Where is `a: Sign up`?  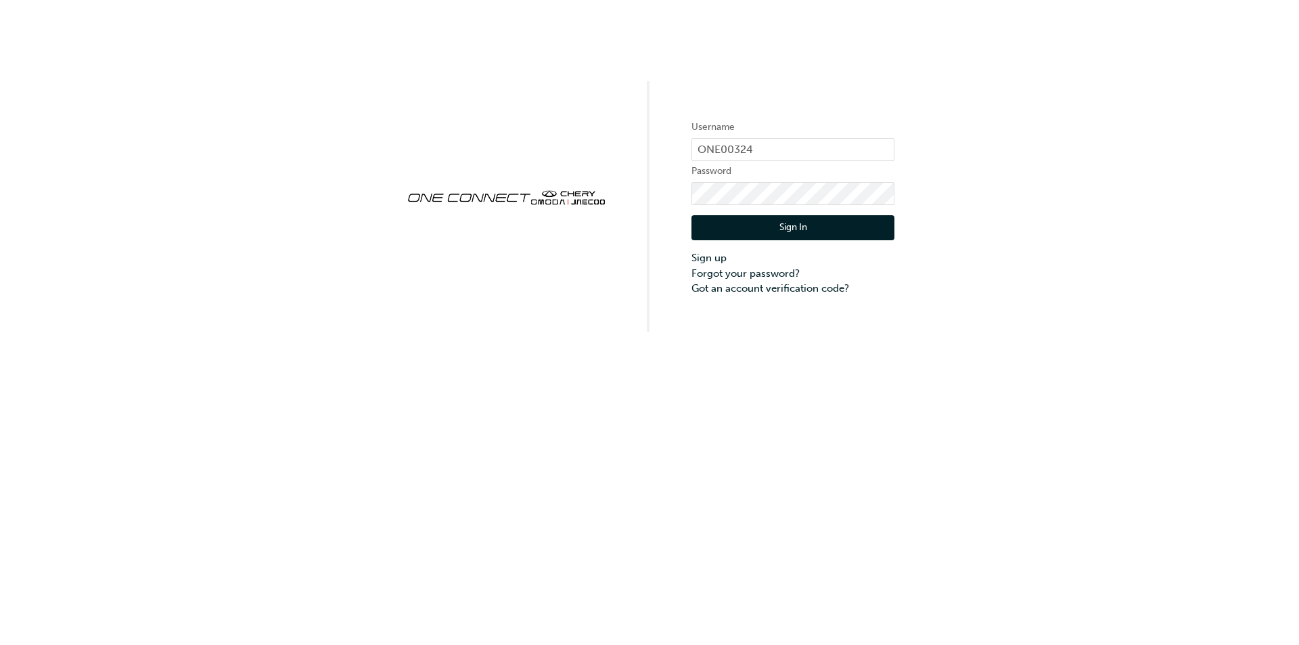
a: Sign up is located at coordinates (793, 258).